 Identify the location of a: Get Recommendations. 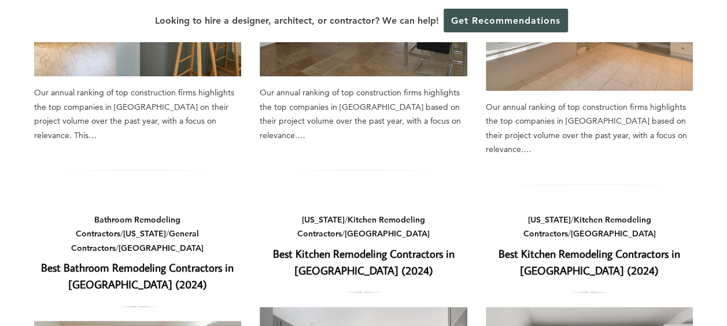
(505, 20).